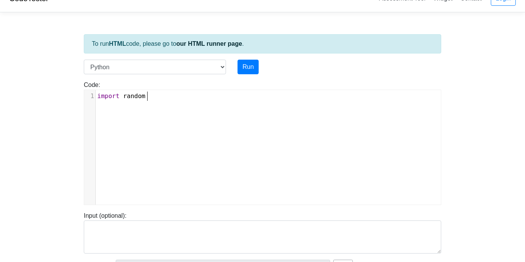 The height and width of the screenshot is (262, 525). What do you see at coordinates (263, 232) in the screenshot?
I see `div: Input (optional):` at bounding box center [263, 232].